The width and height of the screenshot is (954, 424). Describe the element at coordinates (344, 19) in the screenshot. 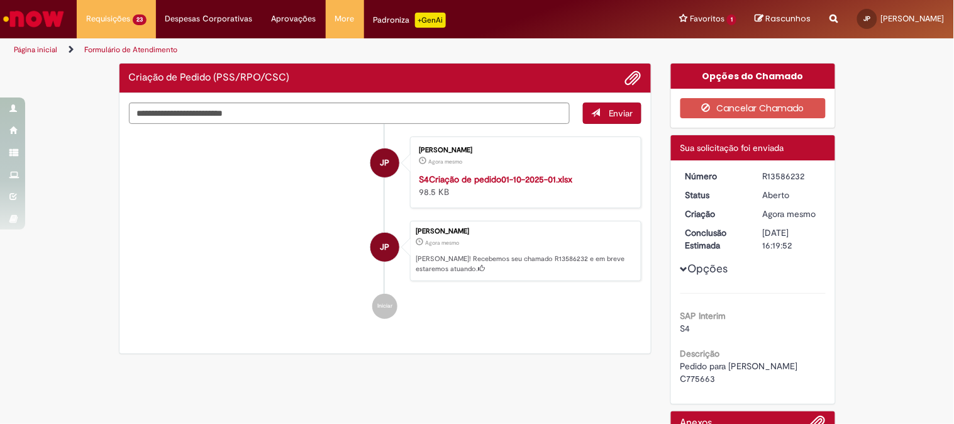

I see `span: More` at that location.